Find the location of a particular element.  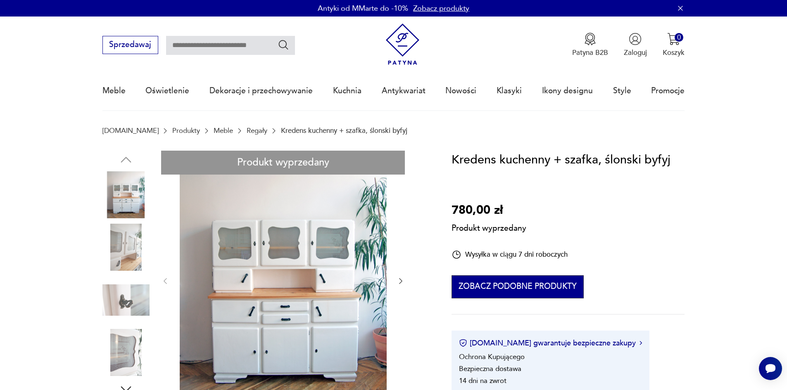

a: Sprzedawaj is located at coordinates (130, 45).